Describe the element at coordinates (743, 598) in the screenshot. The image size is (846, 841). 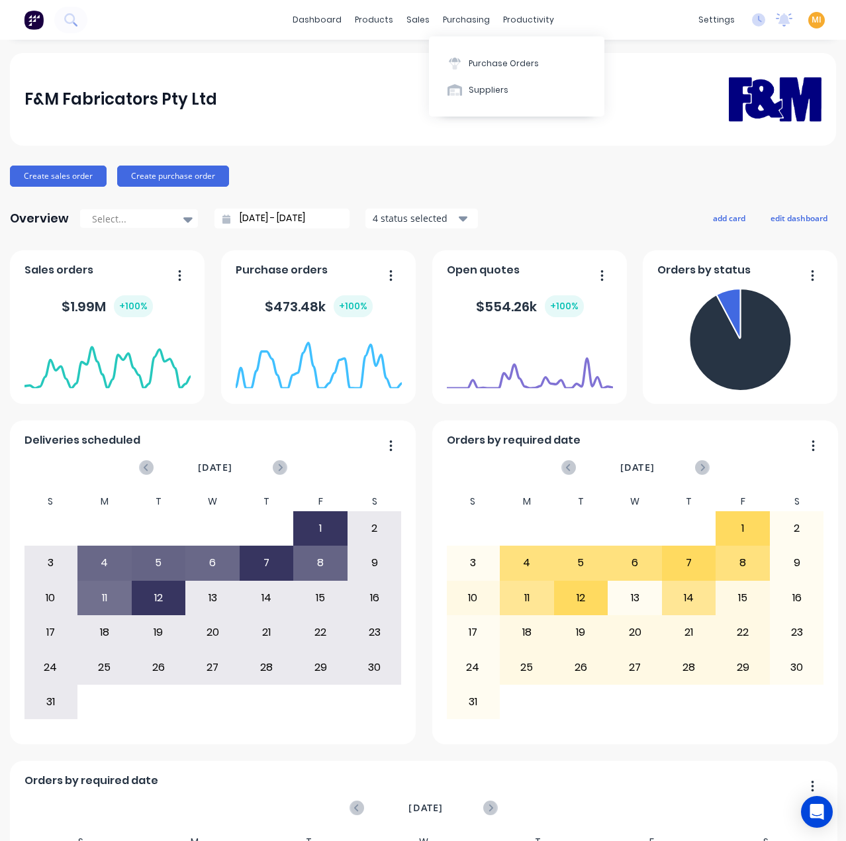
I see `div: 15` at that location.